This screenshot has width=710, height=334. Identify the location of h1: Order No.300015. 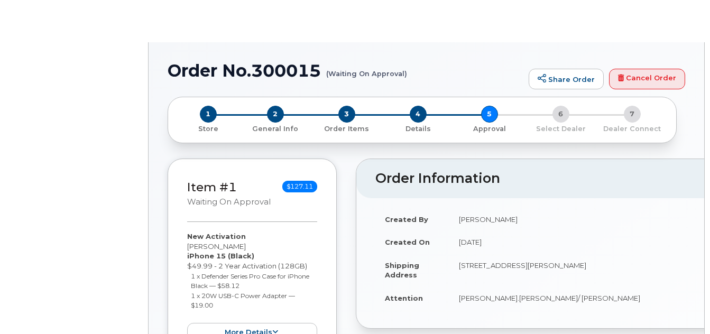
(345, 70).